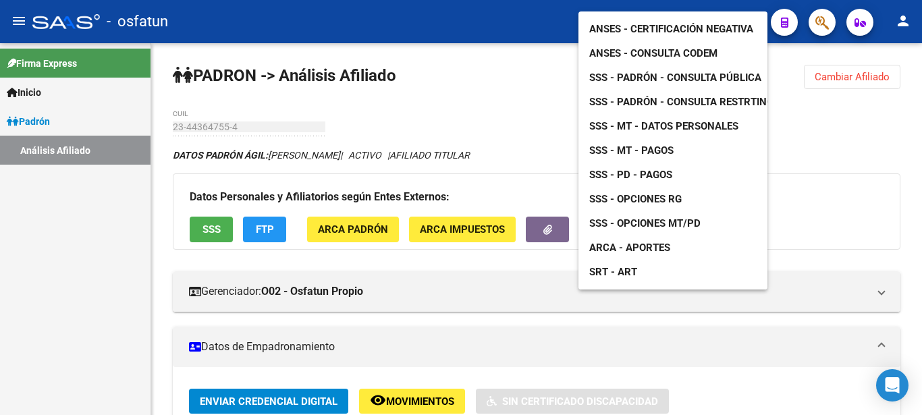 The image size is (922, 415). What do you see at coordinates (644, 223) in the screenshot?
I see `span: SSS - Opciones MT/PD` at bounding box center [644, 223].